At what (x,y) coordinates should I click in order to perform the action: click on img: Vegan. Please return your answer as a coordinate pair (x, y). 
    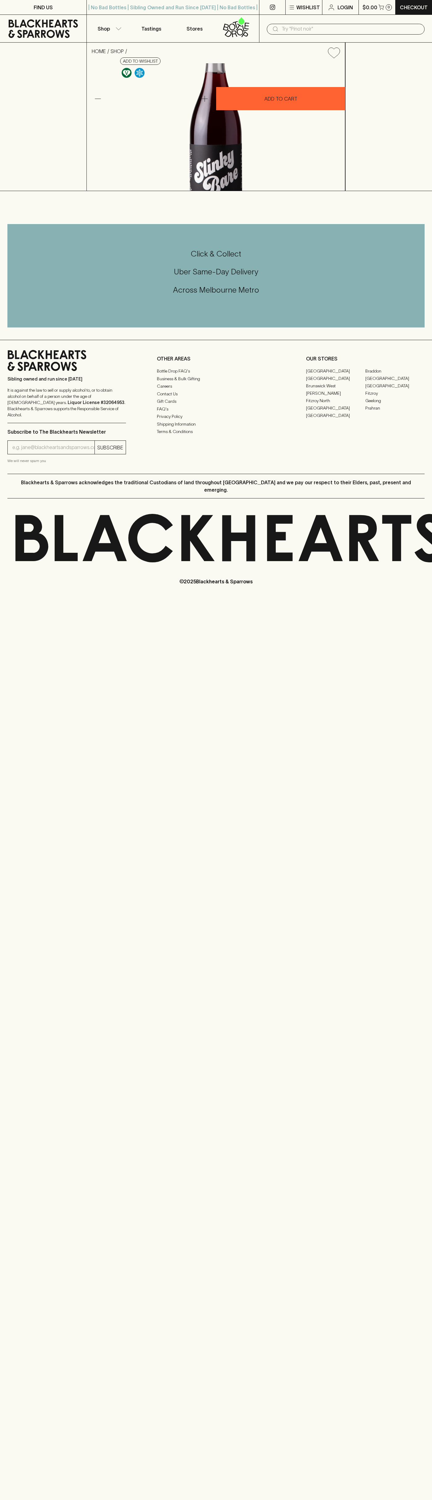
    Looking at the image, I should click on (127, 73).